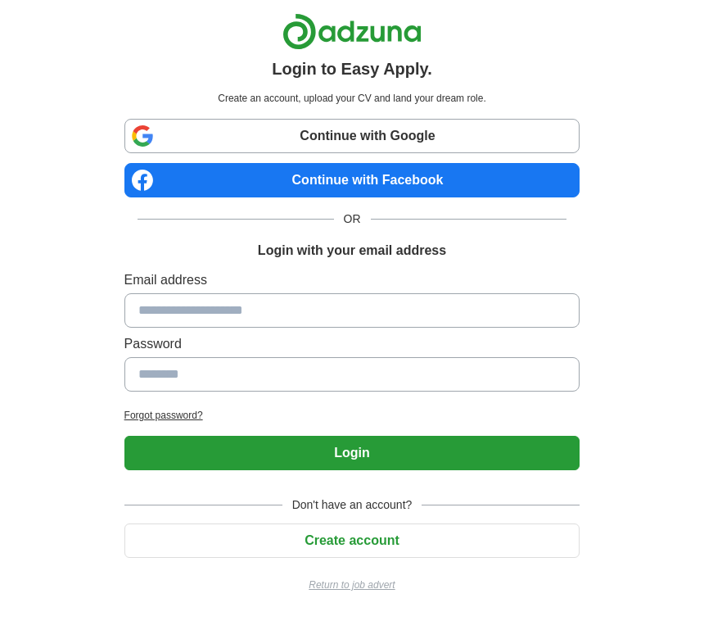  Describe the element at coordinates (352, 415) in the screenshot. I see `h2: Forgot password?` at that location.